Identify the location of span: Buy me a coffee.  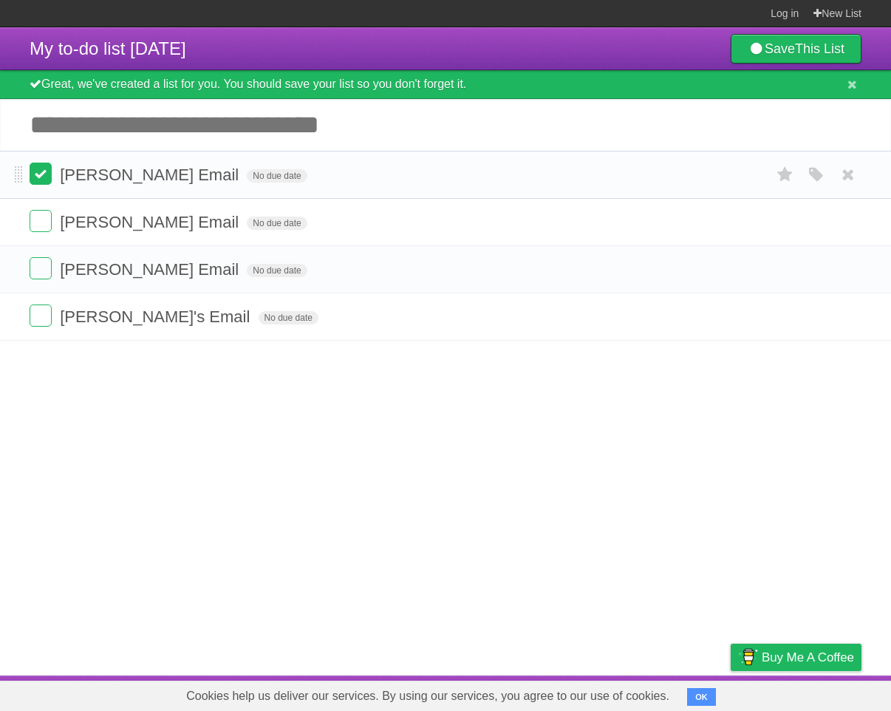
(807, 657).